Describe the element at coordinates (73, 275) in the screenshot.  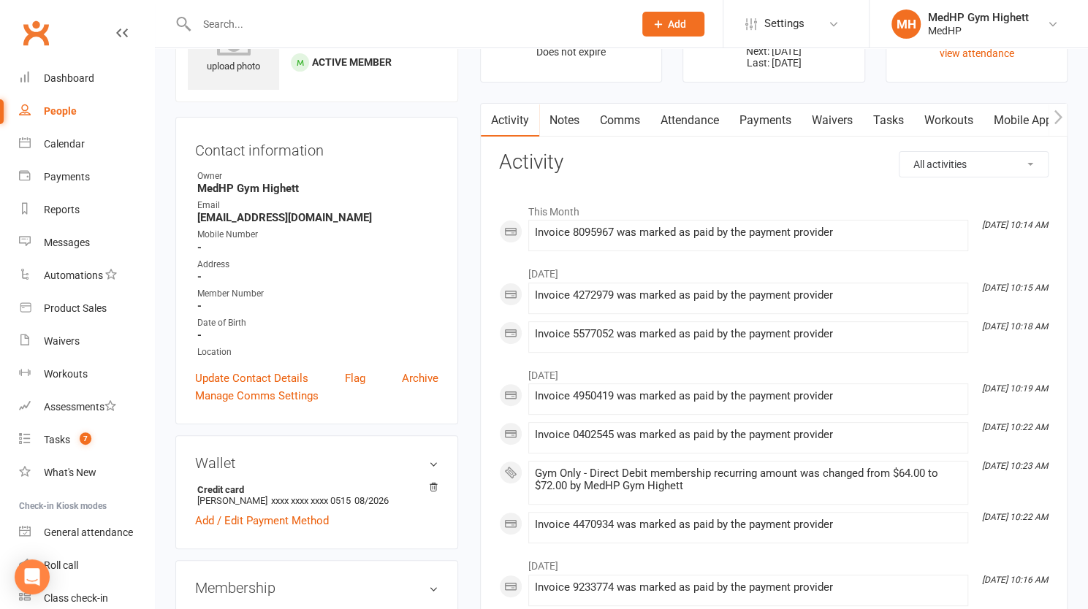
I see `div: Automations` at that location.